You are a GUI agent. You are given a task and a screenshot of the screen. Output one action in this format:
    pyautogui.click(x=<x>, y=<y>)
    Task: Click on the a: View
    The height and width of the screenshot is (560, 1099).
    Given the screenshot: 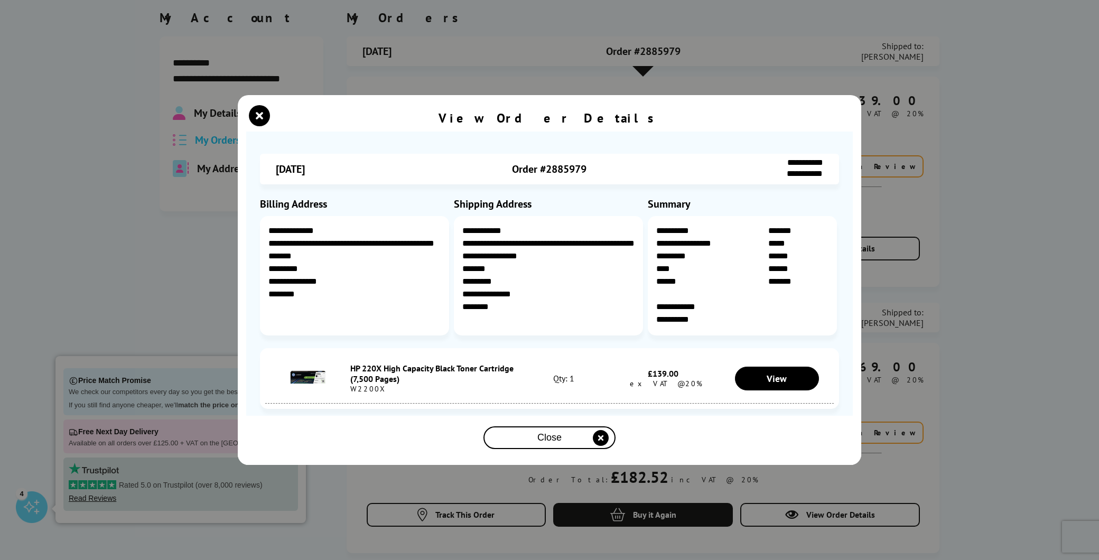 What is the action you would take?
    pyautogui.click(x=777, y=378)
    